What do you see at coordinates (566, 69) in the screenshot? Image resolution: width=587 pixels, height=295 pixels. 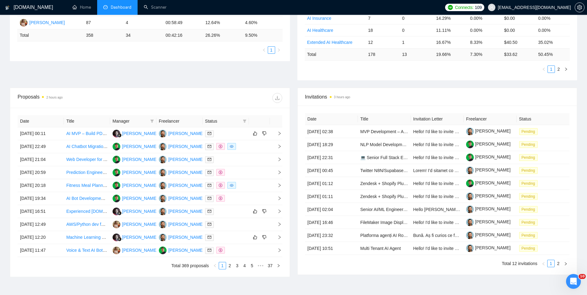 I see `button: right` at bounding box center [566, 69].